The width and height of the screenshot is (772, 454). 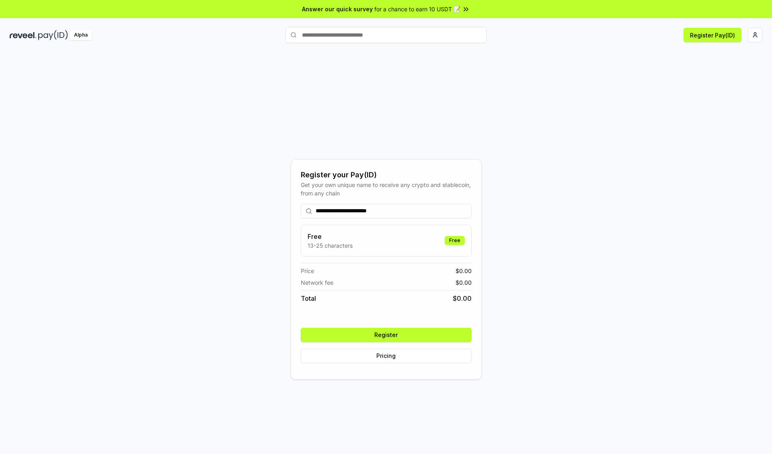 I want to click on span: Network fee, so click(x=317, y=282).